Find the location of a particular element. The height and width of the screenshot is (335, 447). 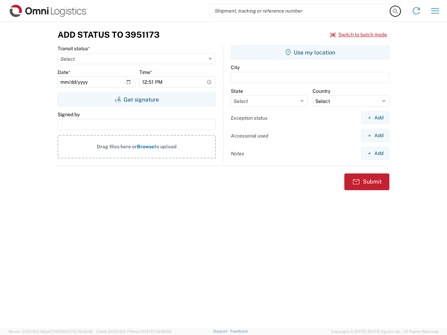

span: Browse is located at coordinates (146, 147).